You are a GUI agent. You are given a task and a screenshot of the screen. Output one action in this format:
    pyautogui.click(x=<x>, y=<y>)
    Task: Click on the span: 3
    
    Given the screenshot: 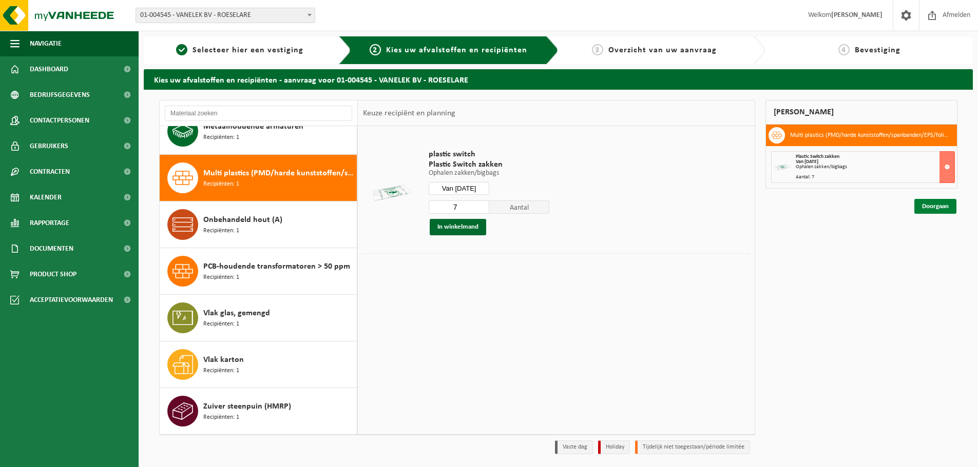 What is the action you would take?
    pyautogui.click(x=597, y=50)
    